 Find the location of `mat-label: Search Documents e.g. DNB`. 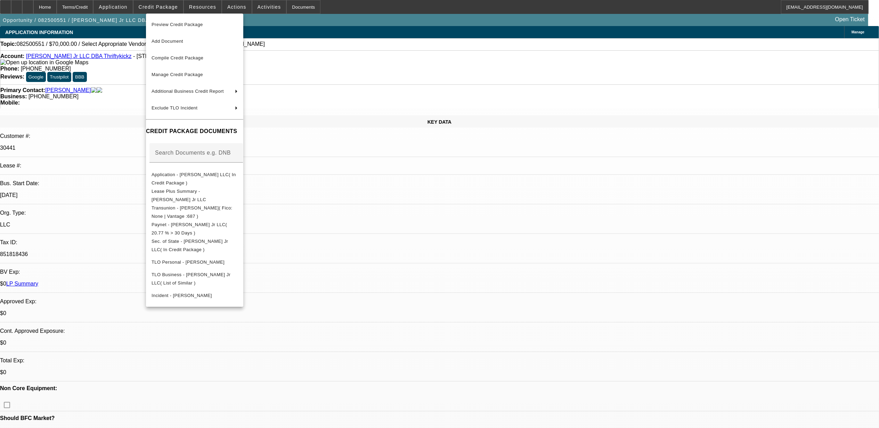

mat-label: Search Documents e.g. DNB is located at coordinates (193, 152).